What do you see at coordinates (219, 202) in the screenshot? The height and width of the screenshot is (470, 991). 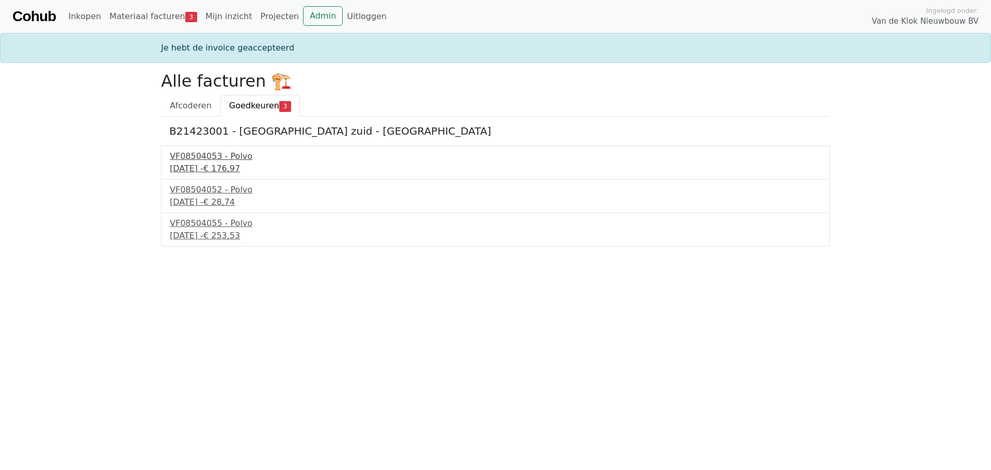 I see `span: € 28,74` at bounding box center [219, 202].